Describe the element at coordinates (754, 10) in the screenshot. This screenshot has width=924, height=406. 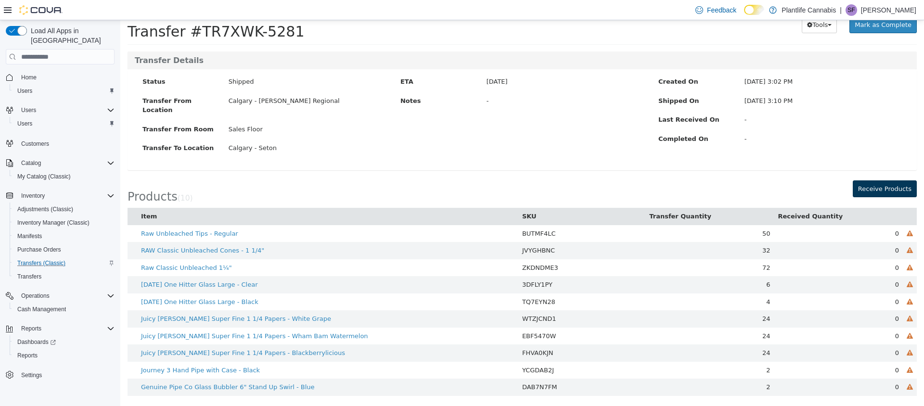
I see `input: Dark Mode` at that location.